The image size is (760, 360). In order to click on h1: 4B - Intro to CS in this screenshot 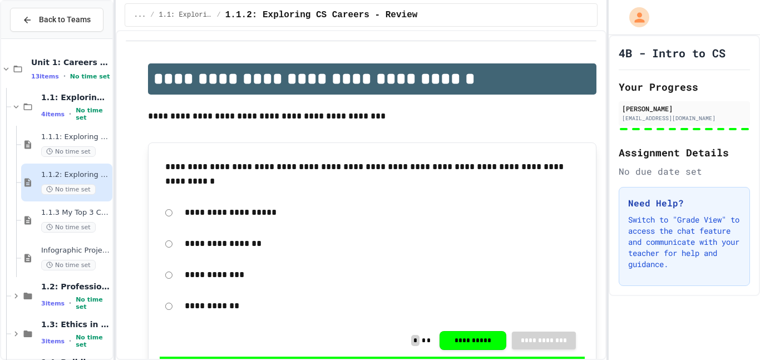, I will do `click(672, 53)`.